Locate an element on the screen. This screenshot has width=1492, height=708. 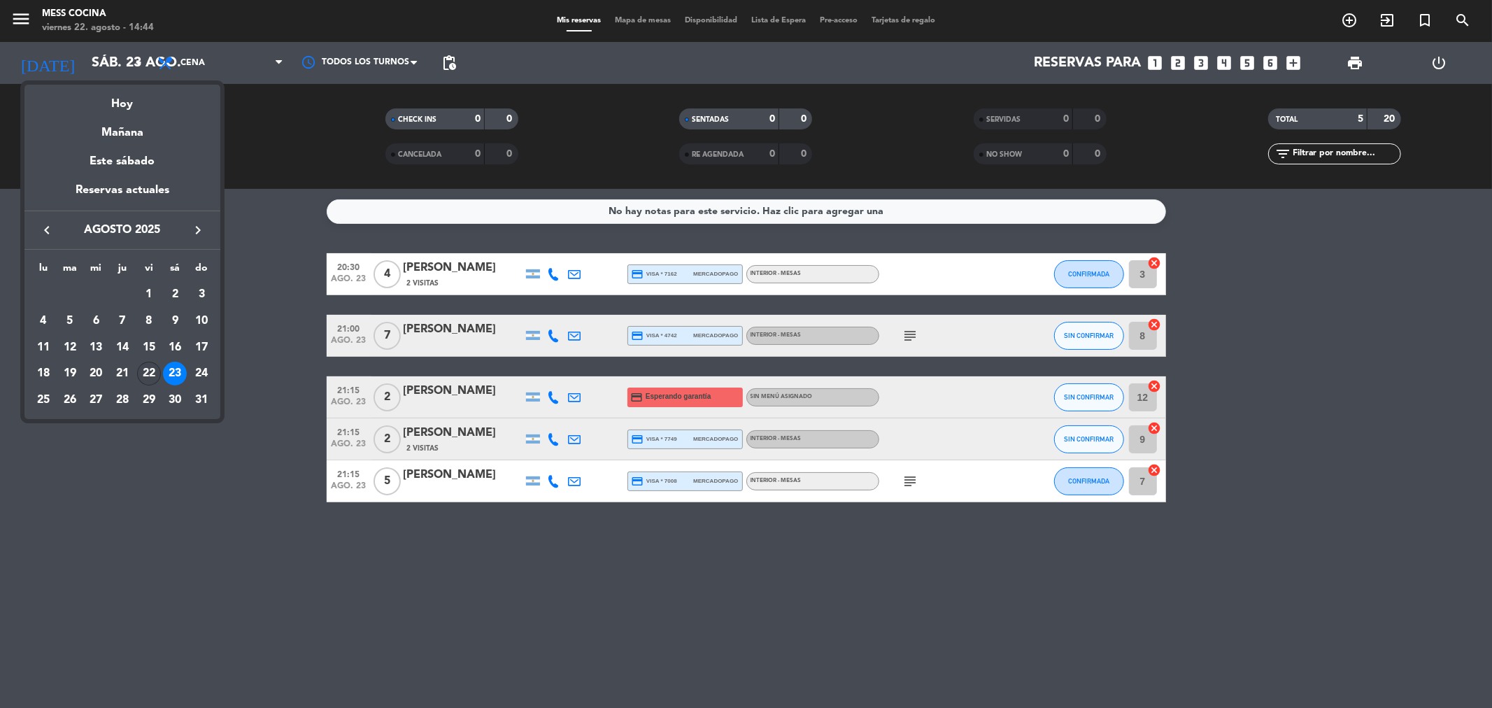
div: 29 is located at coordinates (149, 400).